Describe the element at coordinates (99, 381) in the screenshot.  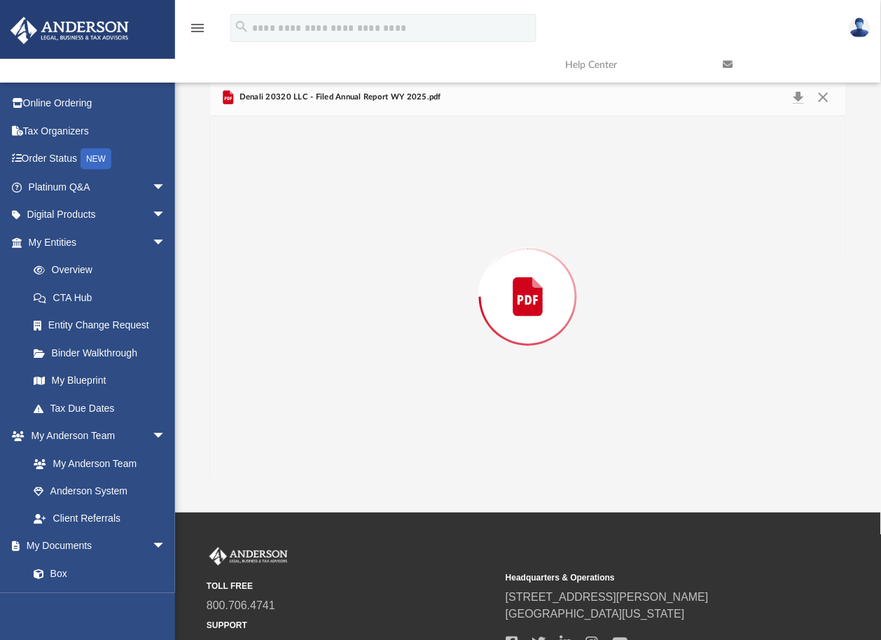
I see `a: My Blueprint` at that location.